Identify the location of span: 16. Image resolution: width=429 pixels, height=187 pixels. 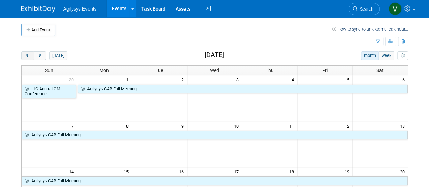
(183, 171).